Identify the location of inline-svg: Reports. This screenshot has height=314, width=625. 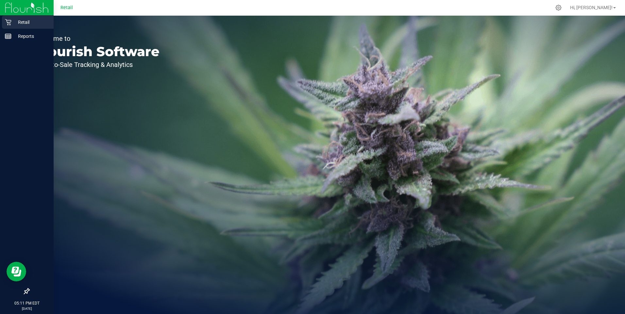
(8, 36).